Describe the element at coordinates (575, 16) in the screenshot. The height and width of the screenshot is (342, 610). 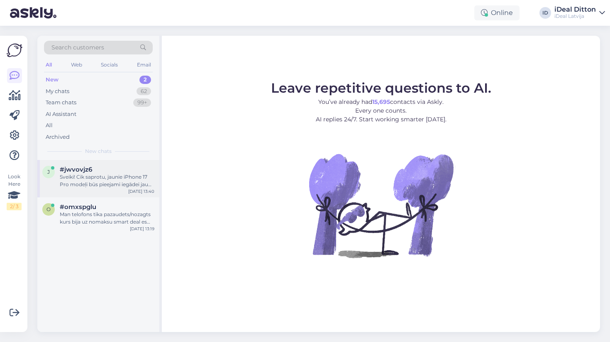
I see `div: iDeal Latvija` at that location.